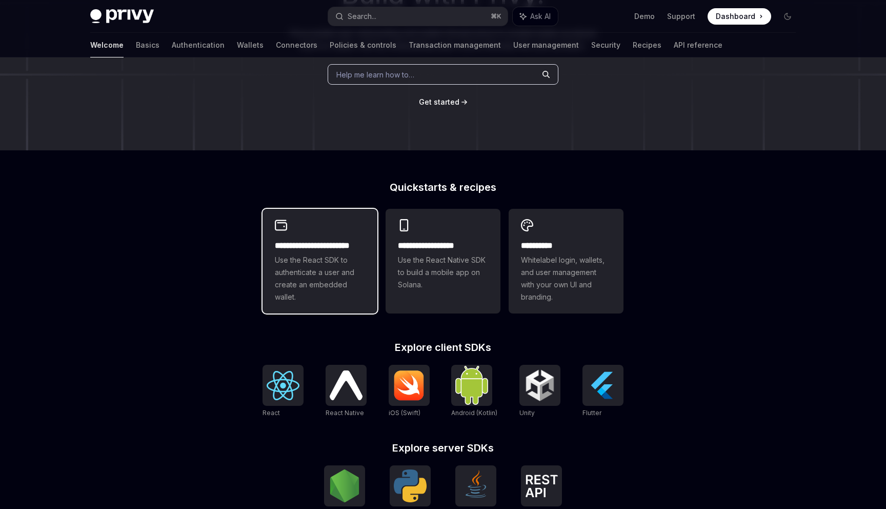  Describe the element at coordinates (787, 16) in the screenshot. I see `button: Toggle dark mode` at that location.